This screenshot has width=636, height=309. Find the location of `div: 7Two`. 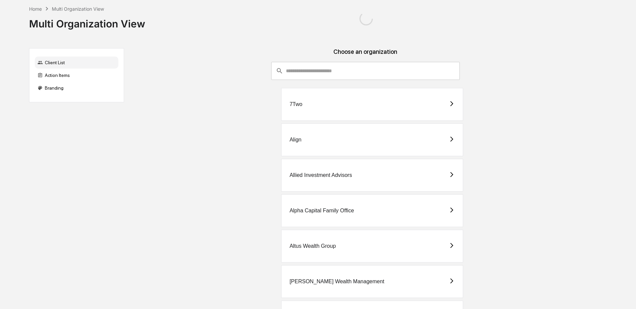

div: 7Two is located at coordinates (296, 104).